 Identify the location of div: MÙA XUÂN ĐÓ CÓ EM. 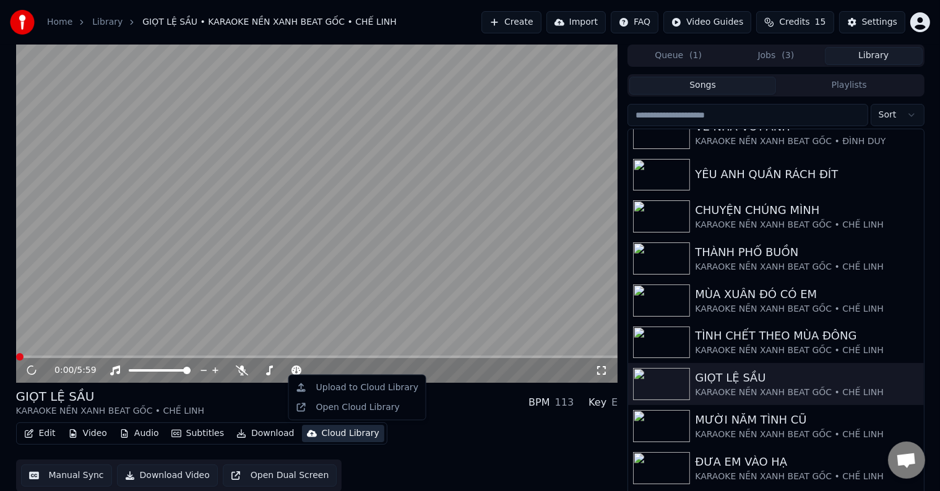
(806, 295).